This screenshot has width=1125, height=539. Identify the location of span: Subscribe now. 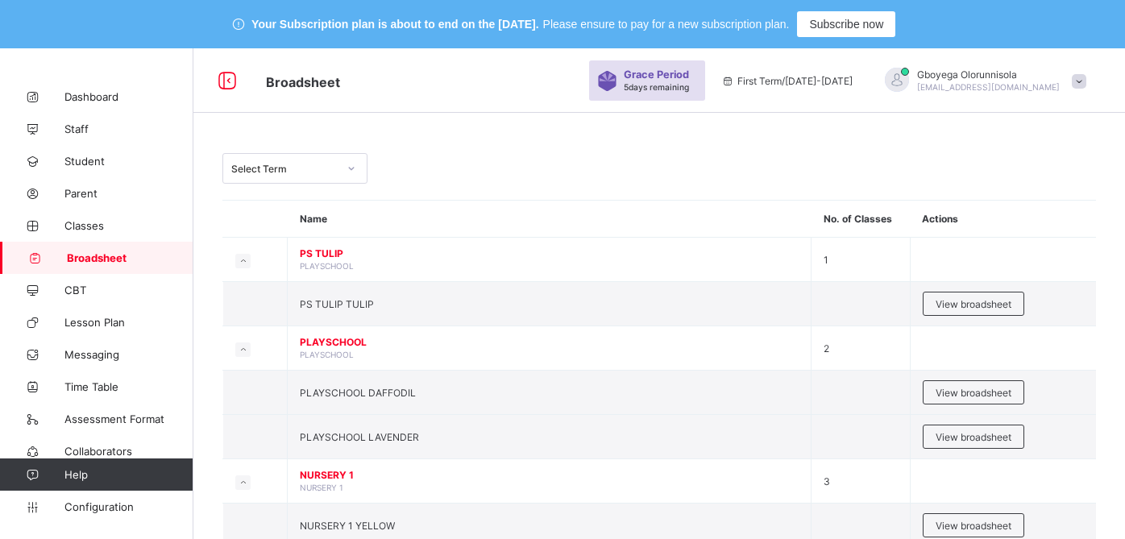
(846, 24).